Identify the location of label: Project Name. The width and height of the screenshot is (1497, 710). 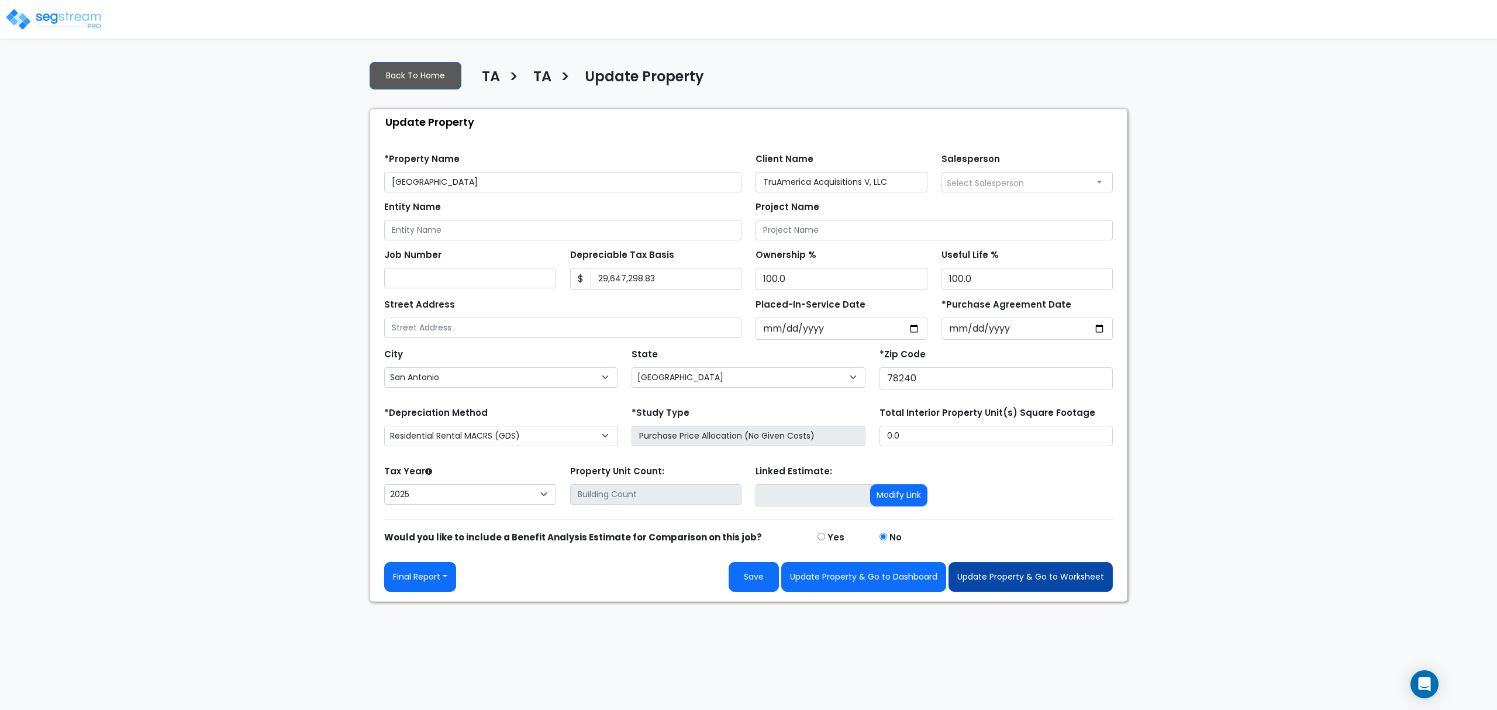
(787, 207).